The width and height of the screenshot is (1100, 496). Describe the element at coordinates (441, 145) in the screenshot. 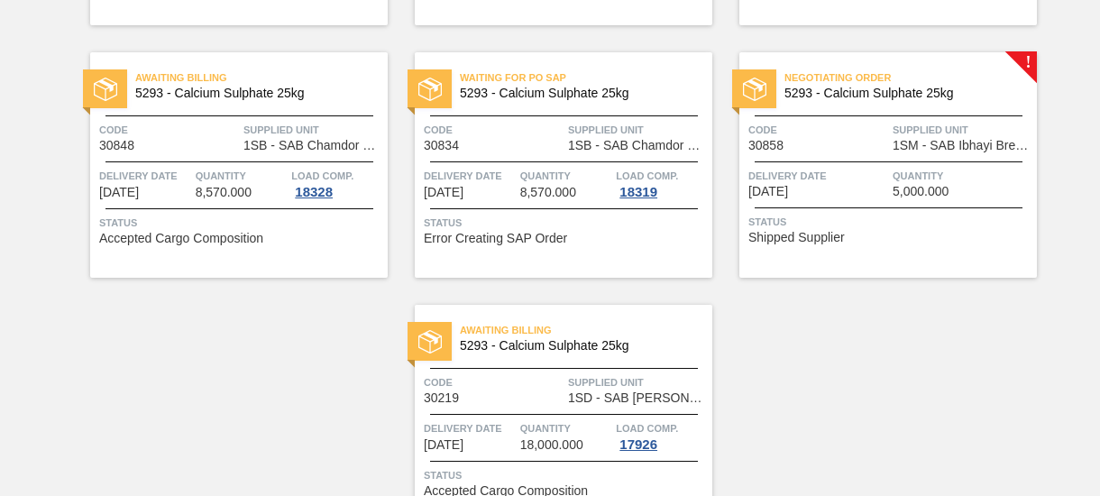

I see `span: 30834` at that location.